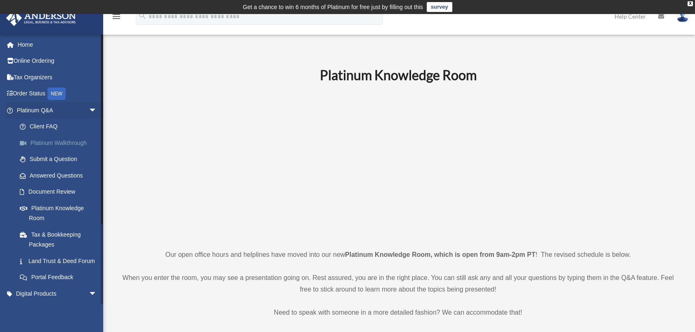  Describe the element at coordinates (440, 254) in the screenshot. I see `strong: Platinum Knowledge Room, which is open from 9am-2pm PT` at that location.